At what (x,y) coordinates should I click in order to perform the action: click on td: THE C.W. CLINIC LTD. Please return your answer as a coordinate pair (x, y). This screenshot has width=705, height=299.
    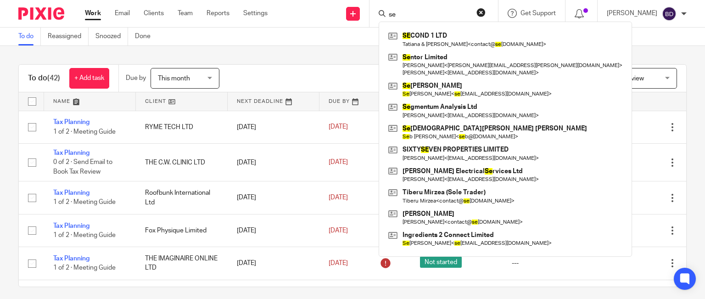
    Looking at the image, I should click on (182, 162).